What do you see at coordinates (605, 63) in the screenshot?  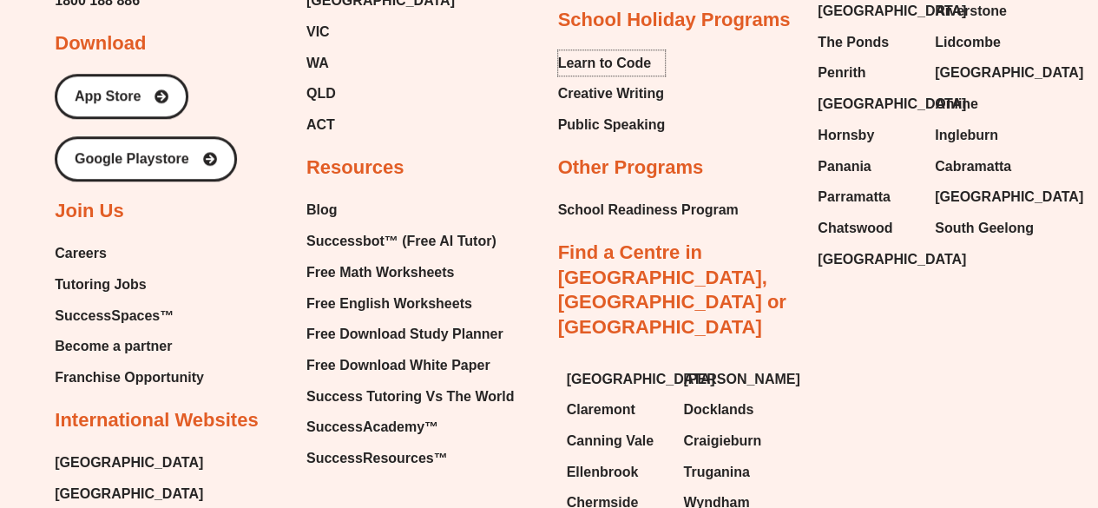 I see `span: Learn to Code` at bounding box center [605, 63].